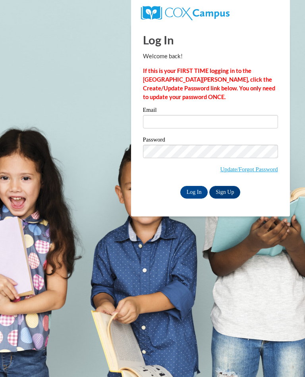 The width and height of the screenshot is (305, 377). Describe the element at coordinates (185, 12) in the screenshot. I see `a: COX Campus` at that location.